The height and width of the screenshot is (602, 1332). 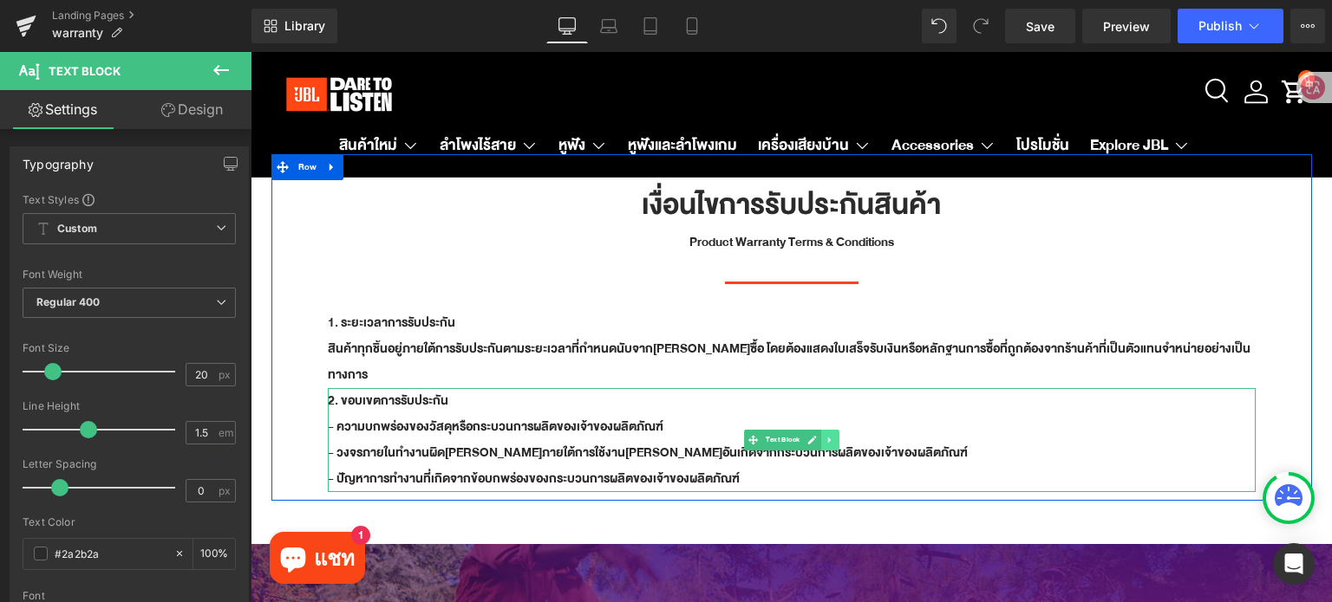 What do you see at coordinates (541, 191) in the screenshot?
I see `div: Product Warranty Terms & Conditions` at bounding box center [541, 191].